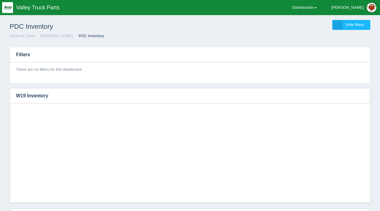  Describe the element at coordinates (181, 96) in the screenshot. I see `h3: W19 Inventory` at that location.